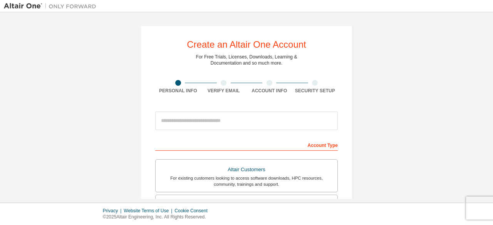  What do you see at coordinates (193, 211) in the screenshot?
I see `div: Cookie Consent` at bounding box center [193, 211].